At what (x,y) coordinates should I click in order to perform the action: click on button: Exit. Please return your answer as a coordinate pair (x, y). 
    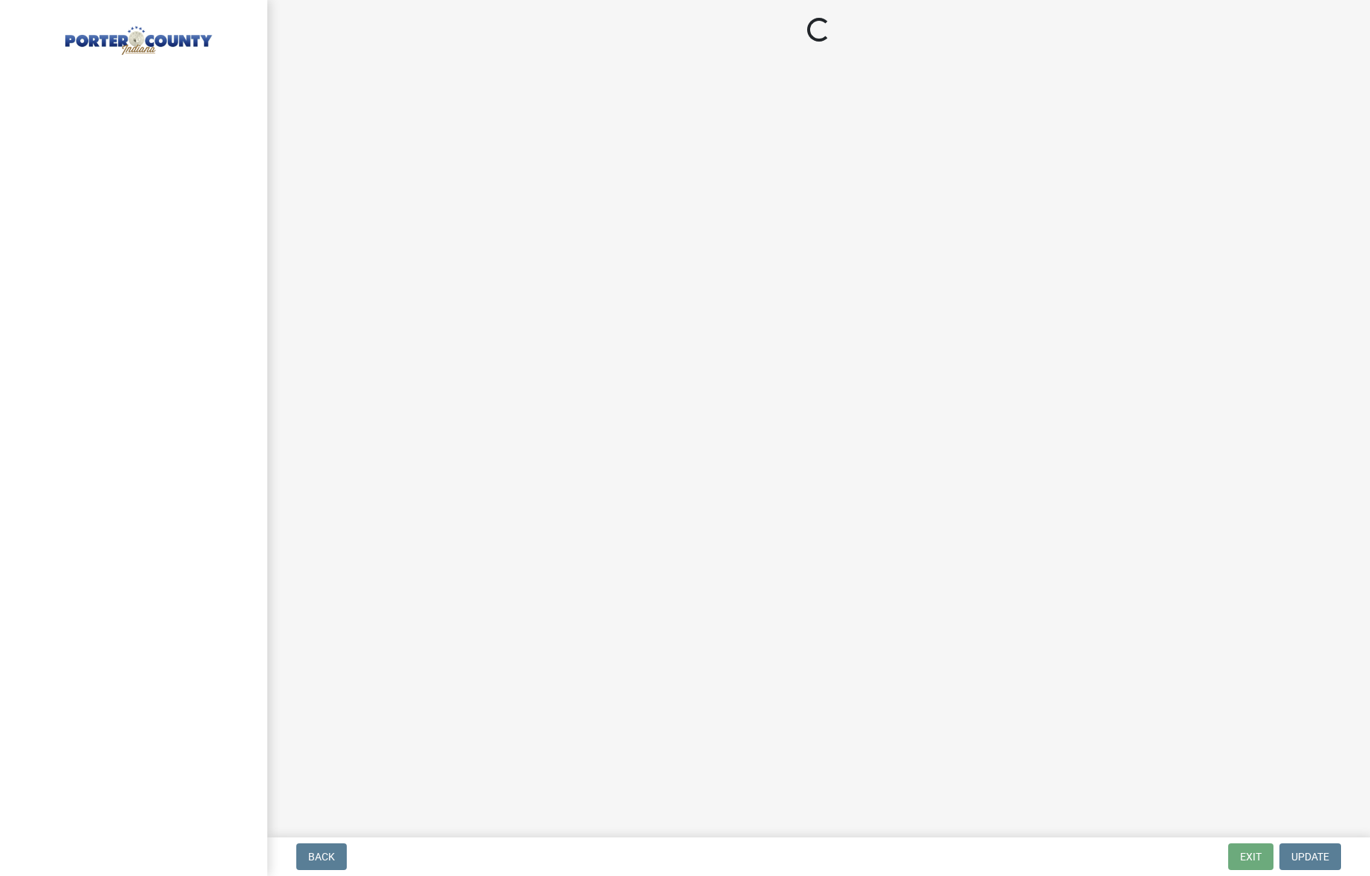
    Looking at the image, I should click on (1250, 857).